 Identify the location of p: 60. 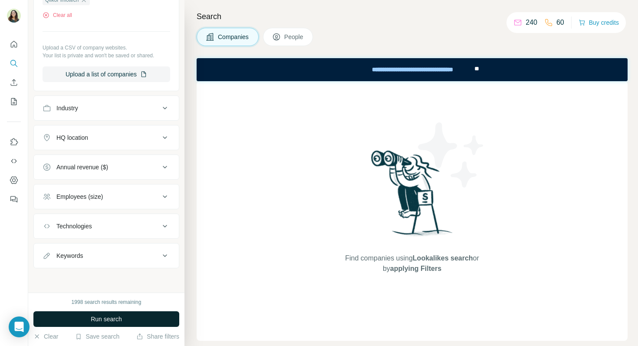
(560, 23).